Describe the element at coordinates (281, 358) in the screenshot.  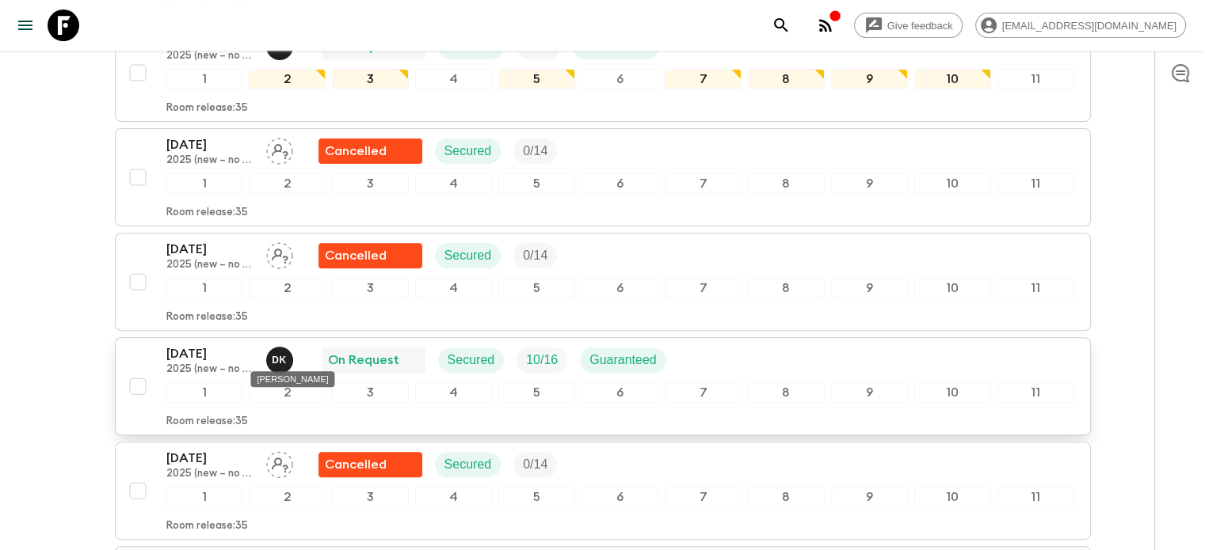
I see `span: Damien Kim` at that location.